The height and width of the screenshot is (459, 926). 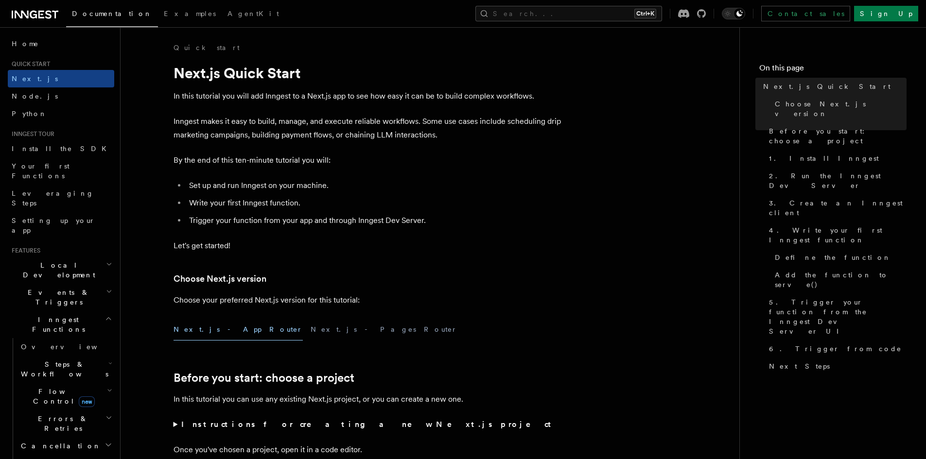 What do you see at coordinates (63, 369) in the screenshot?
I see `span: Steps & Workflows` at bounding box center [63, 369].